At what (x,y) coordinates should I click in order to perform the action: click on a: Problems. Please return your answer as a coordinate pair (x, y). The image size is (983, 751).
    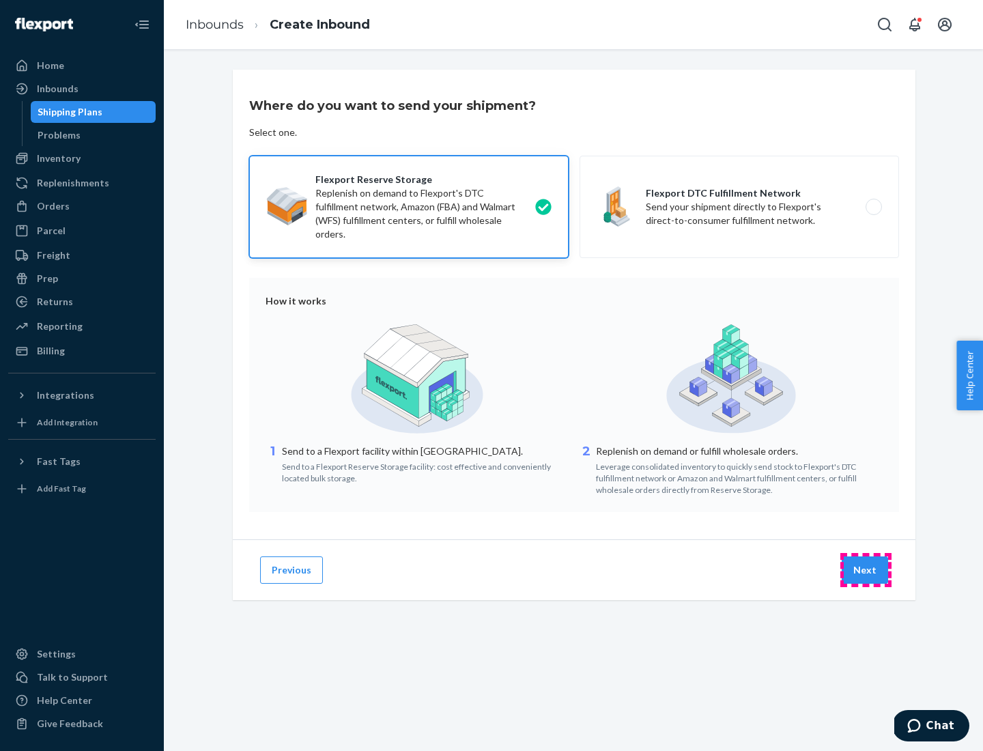
    Looking at the image, I should click on (94, 135).